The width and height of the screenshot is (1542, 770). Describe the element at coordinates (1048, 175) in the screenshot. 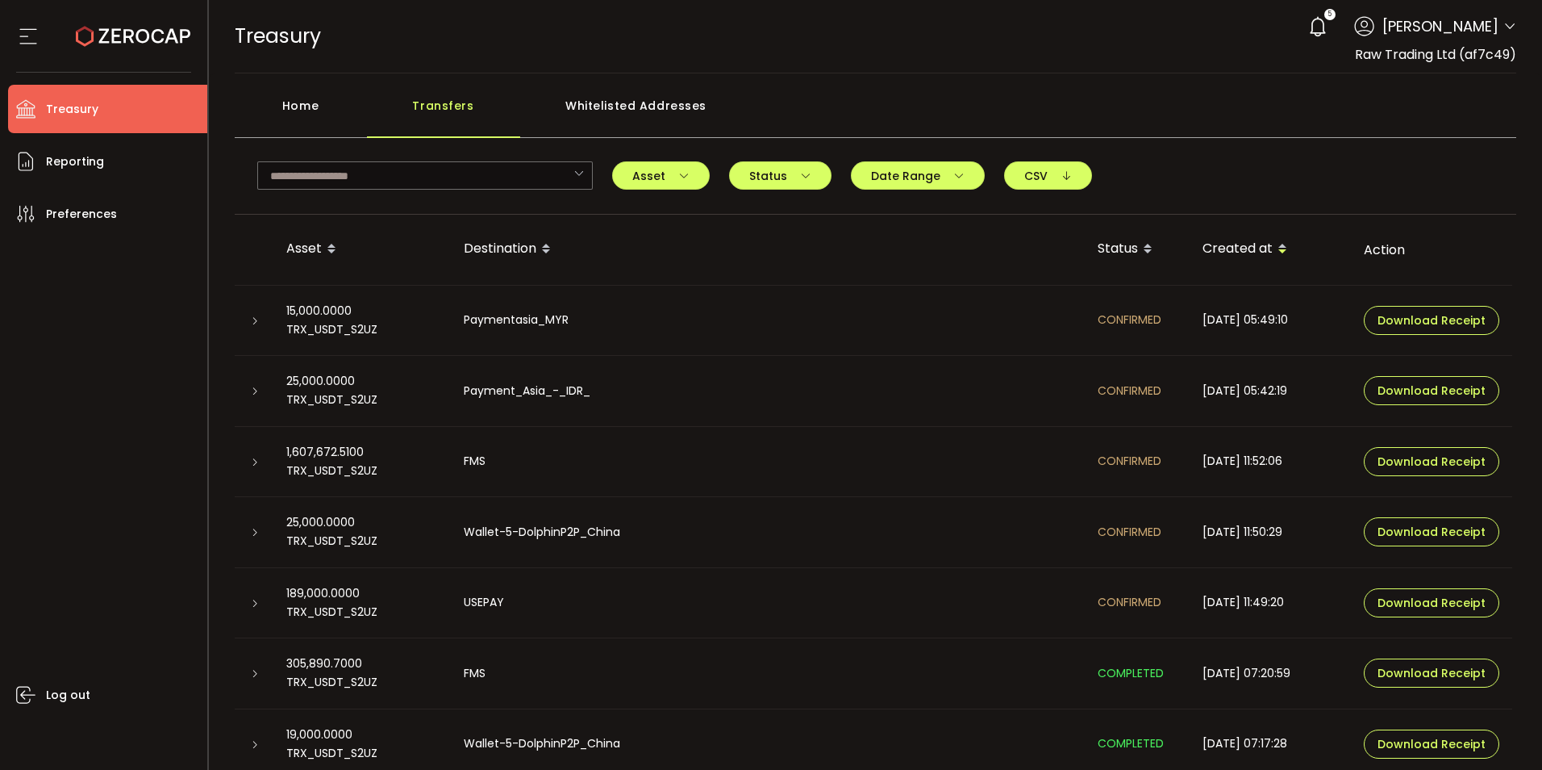

I see `button: CSV` at that location.